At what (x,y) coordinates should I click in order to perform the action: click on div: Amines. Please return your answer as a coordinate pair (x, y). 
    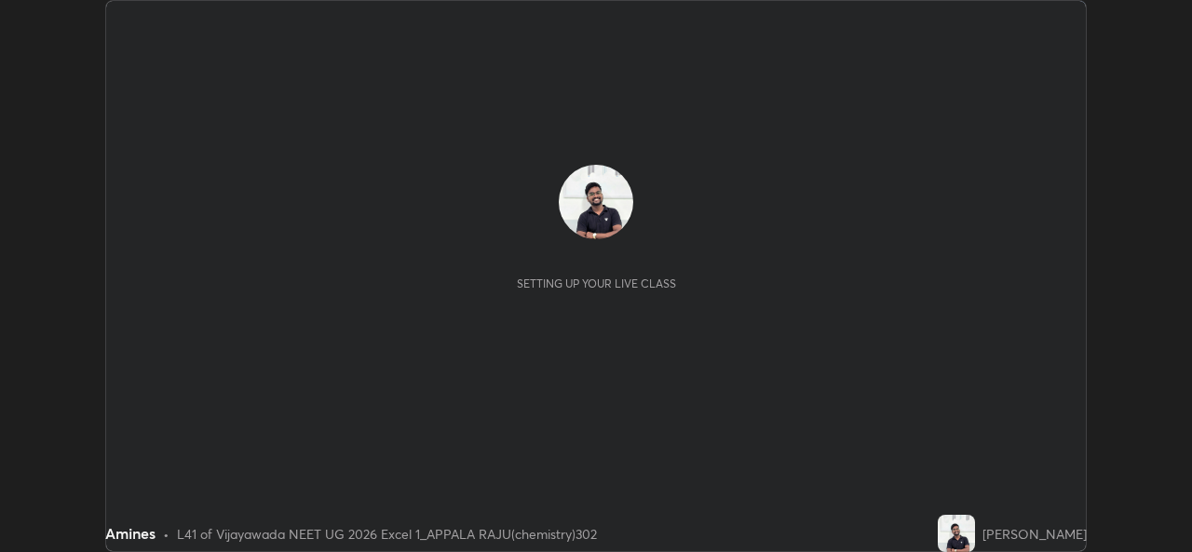
    Looking at the image, I should click on (130, 534).